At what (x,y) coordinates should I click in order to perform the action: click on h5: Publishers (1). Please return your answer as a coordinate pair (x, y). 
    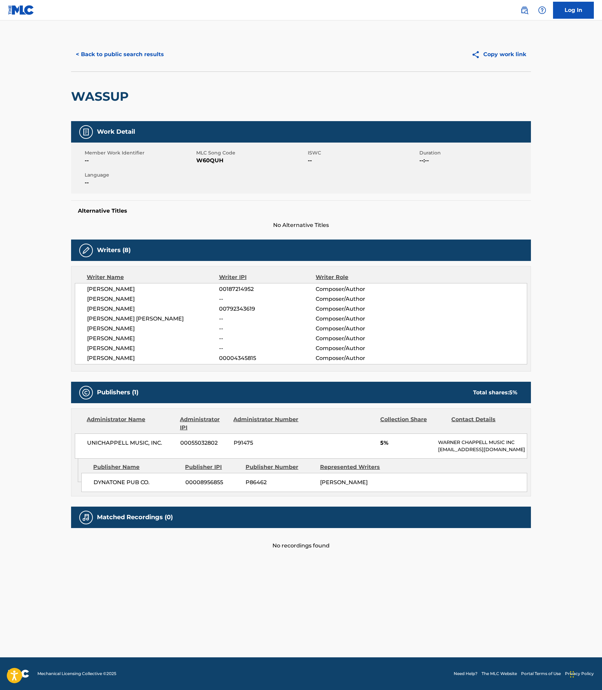
    Looking at the image, I should click on (118, 392).